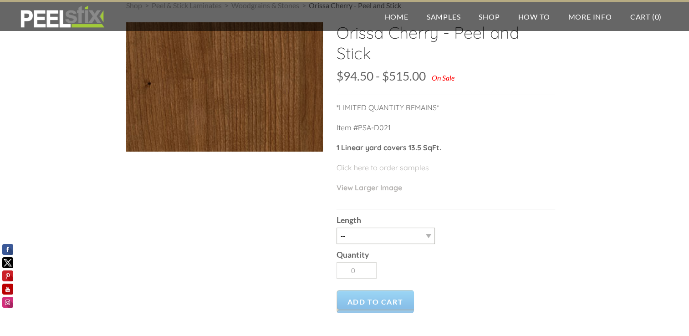 The height and width of the screenshot is (336, 689). I want to click on a: More Info, so click(589, 16).